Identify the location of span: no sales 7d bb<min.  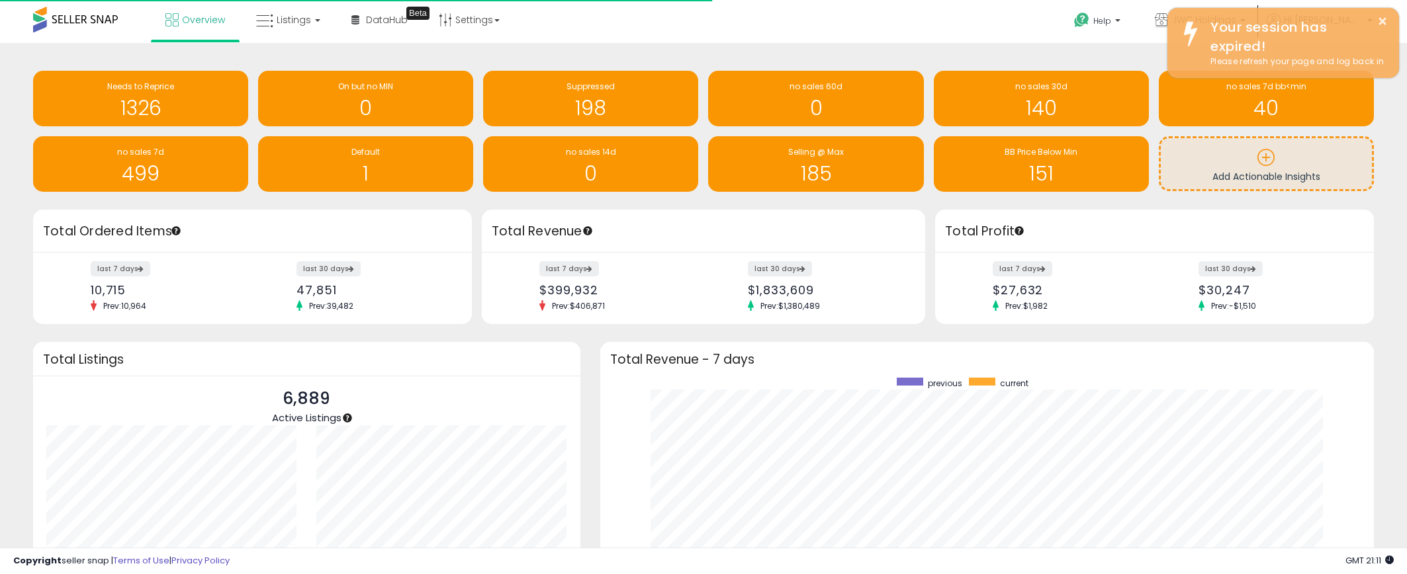
(1266, 86).